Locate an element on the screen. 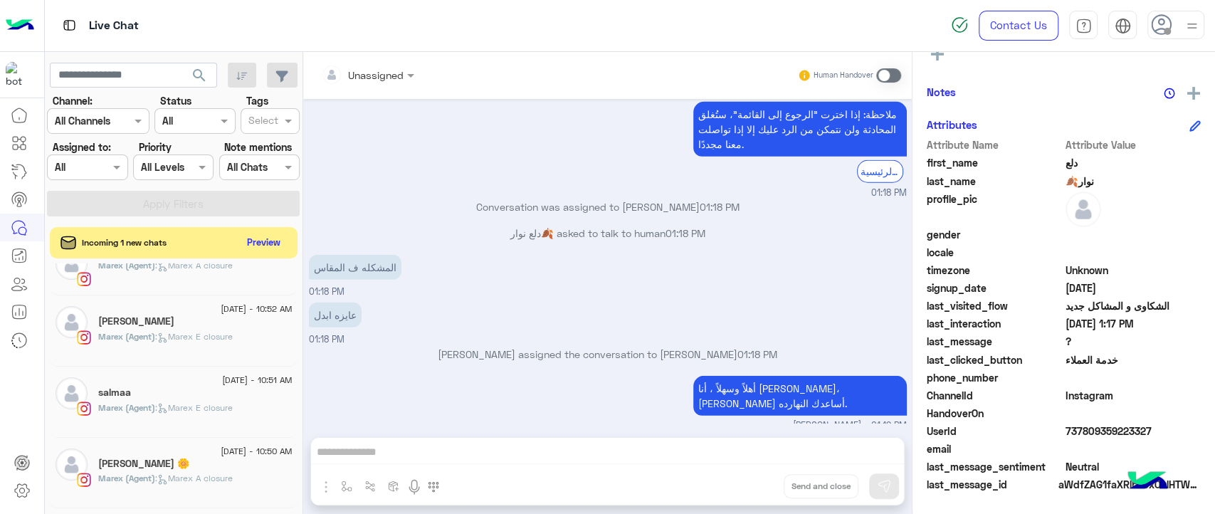 The height and width of the screenshot is (514, 1215). span: last_name is located at coordinates (994, 181).